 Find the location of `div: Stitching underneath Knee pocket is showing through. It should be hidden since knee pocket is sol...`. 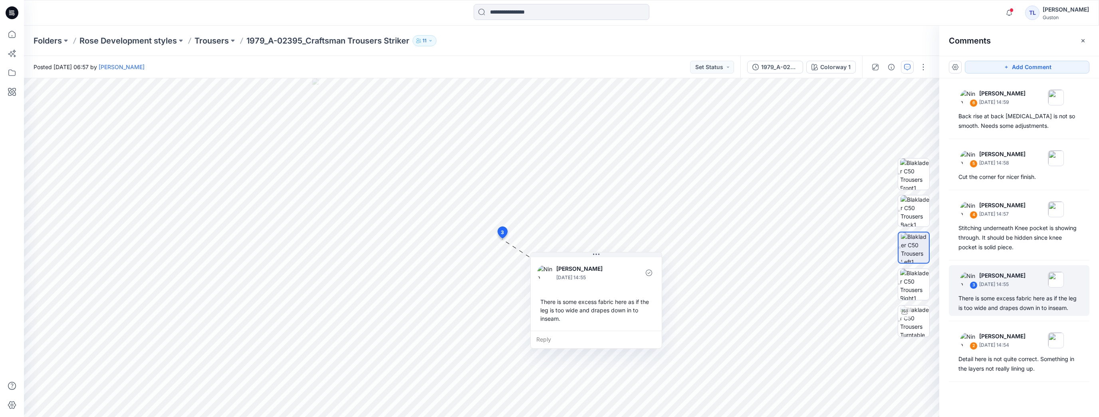

div: Stitching underneath Knee pocket is showing through. It should be hidden since knee pocket is sol... is located at coordinates (1019, 238).